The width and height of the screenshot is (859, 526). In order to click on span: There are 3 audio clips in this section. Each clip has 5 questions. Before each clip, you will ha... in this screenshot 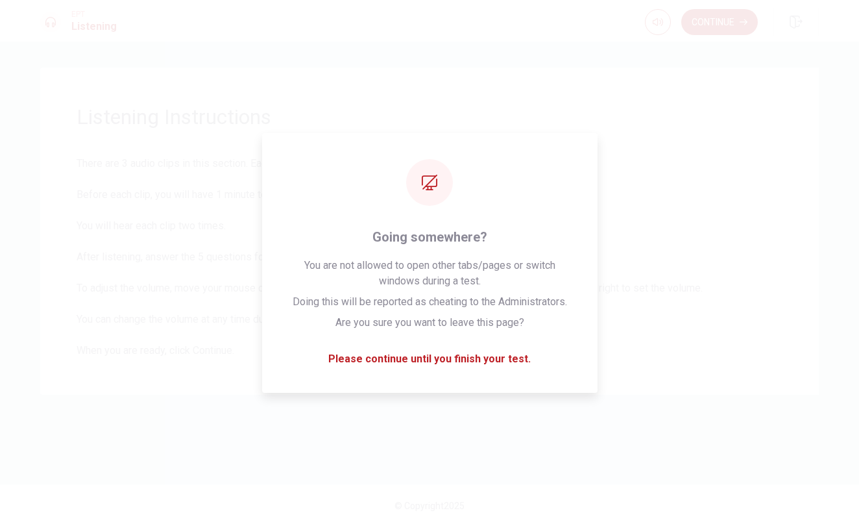, I will do `click(430, 257)`.